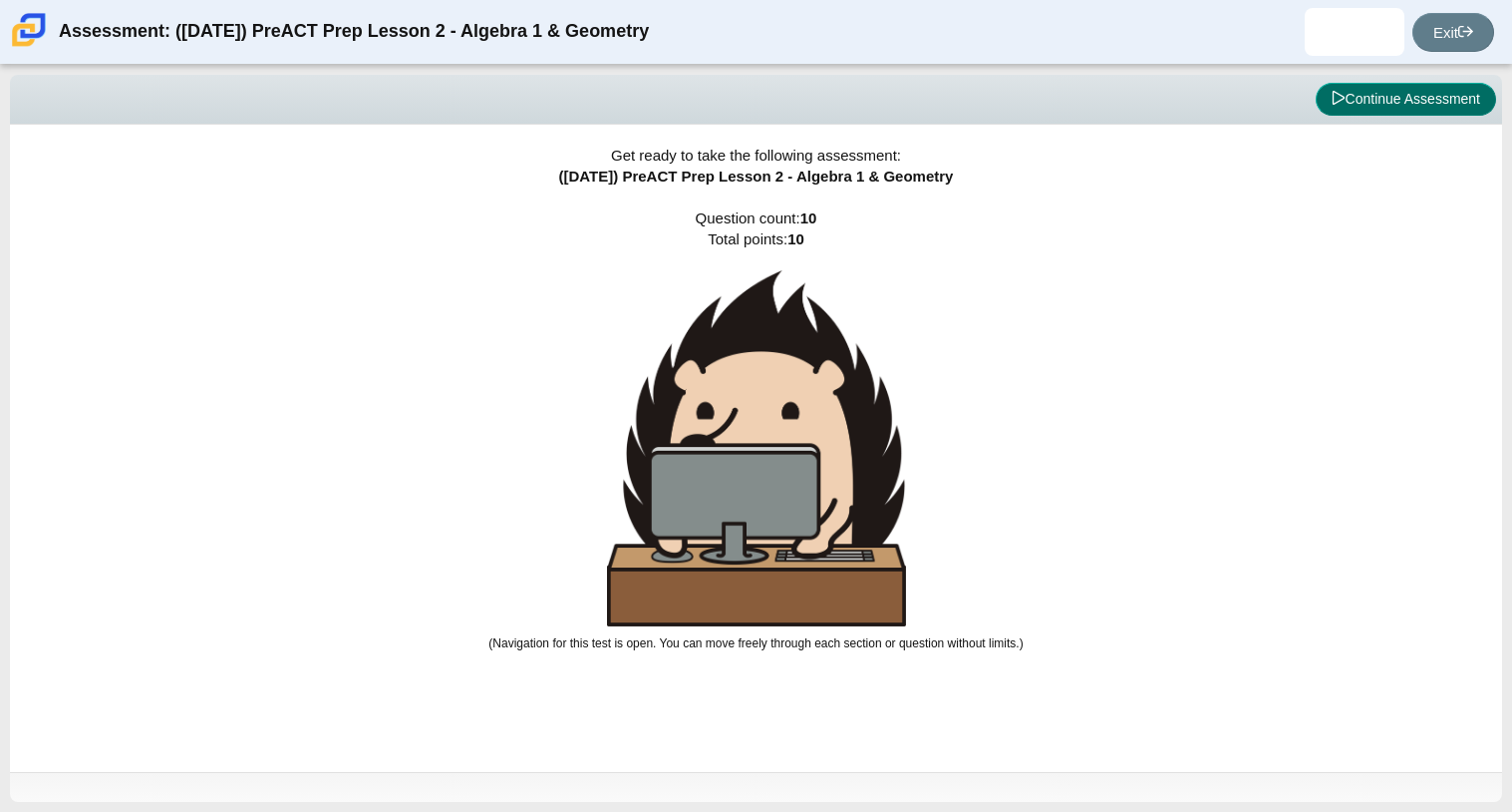 Image resolution: width=1512 pixels, height=812 pixels. Describe the element at coordinates (1453, 32) in the screenshot. I see `a: Exit` at that location.